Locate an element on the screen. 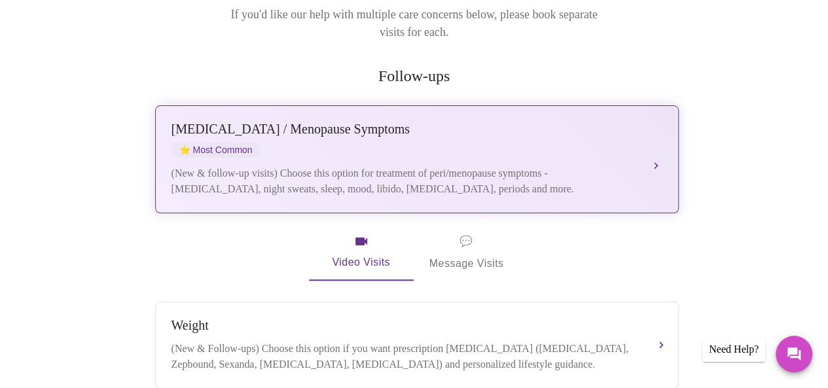 The image size is (828, 388). span: Message Visits is located at coordinates (467, 253).